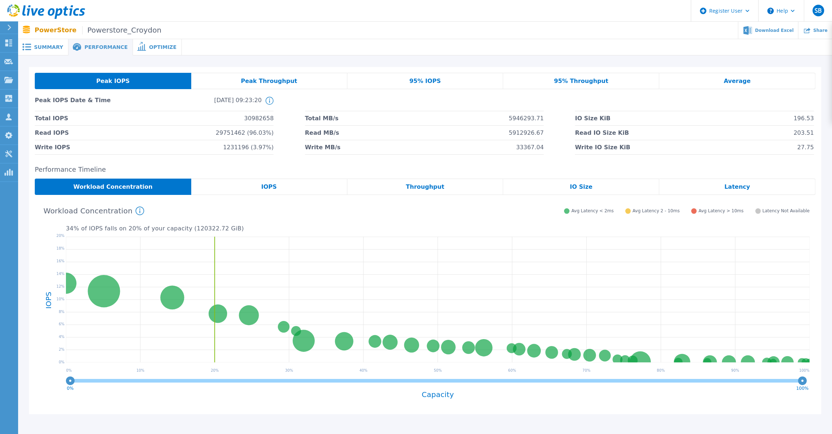 The height and width of the screenshot is (434, 832). What do you see at coordinates (806, 147) in the screenshot?
I see `span: 27.75` at bounding box center [806, 147].